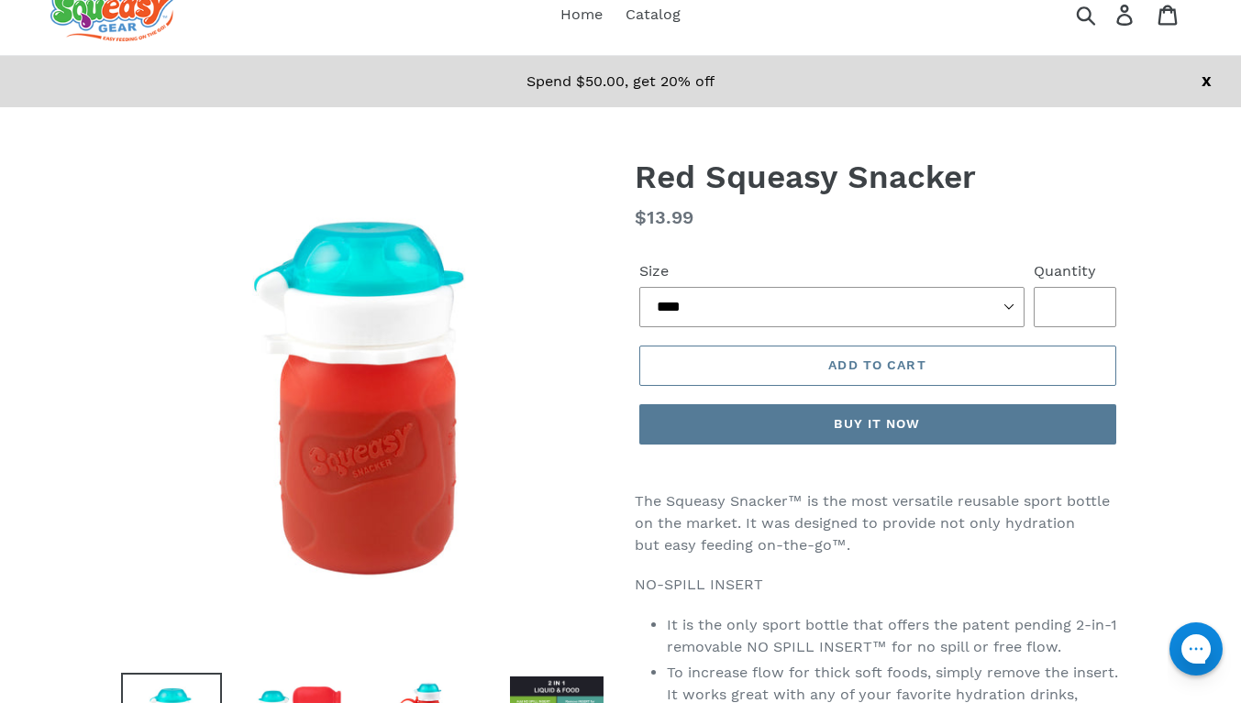  What do you see at coordinates (877, 365) in the screenshot?
I see `span: Add to cart` at bounding box center [877, 365].